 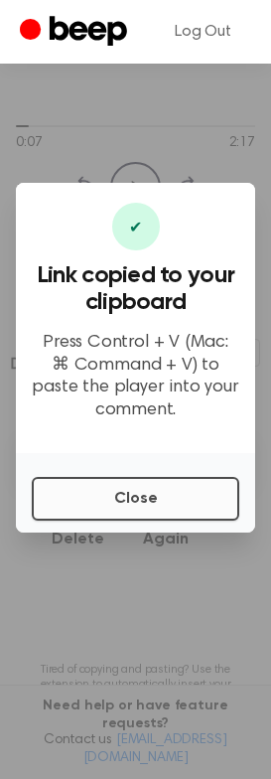 I want to click on h3: Link copied to your clipboard, so click(x=135, y=289).